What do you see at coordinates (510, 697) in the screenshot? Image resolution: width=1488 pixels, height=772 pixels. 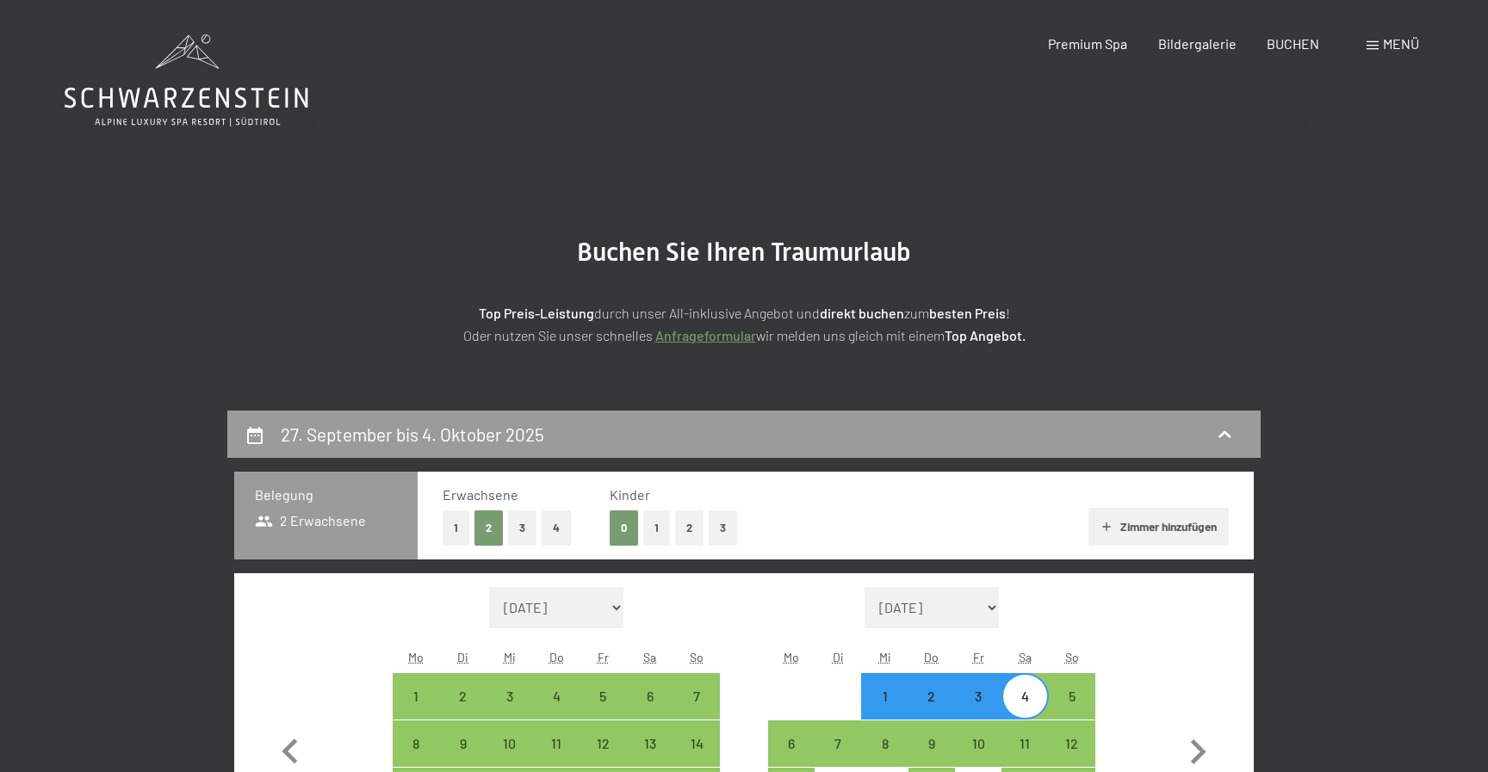 I see `div: Wed Sep 03 2025` at bounding box center [510, 697].